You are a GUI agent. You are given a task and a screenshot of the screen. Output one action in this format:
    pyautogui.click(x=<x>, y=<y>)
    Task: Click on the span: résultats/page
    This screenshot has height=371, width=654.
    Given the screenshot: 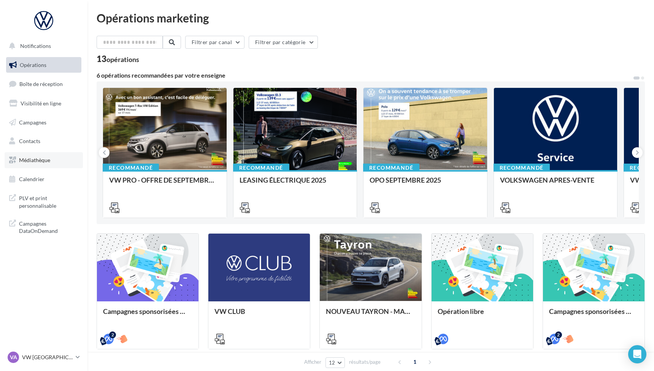 What is the action you would take?
    pyautogui.click(x=365, y=362)
    